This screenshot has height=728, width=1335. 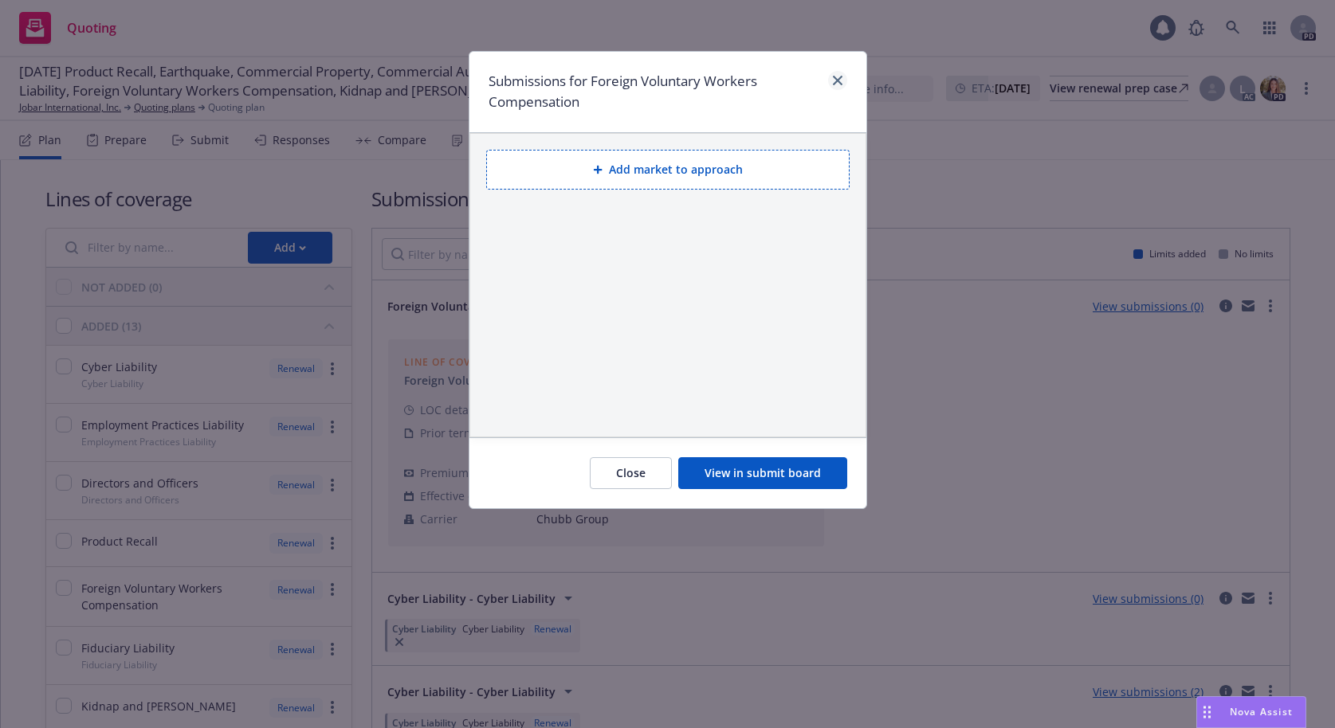 I want to click on span: Nova Assist, so click(x=1261, y=712).